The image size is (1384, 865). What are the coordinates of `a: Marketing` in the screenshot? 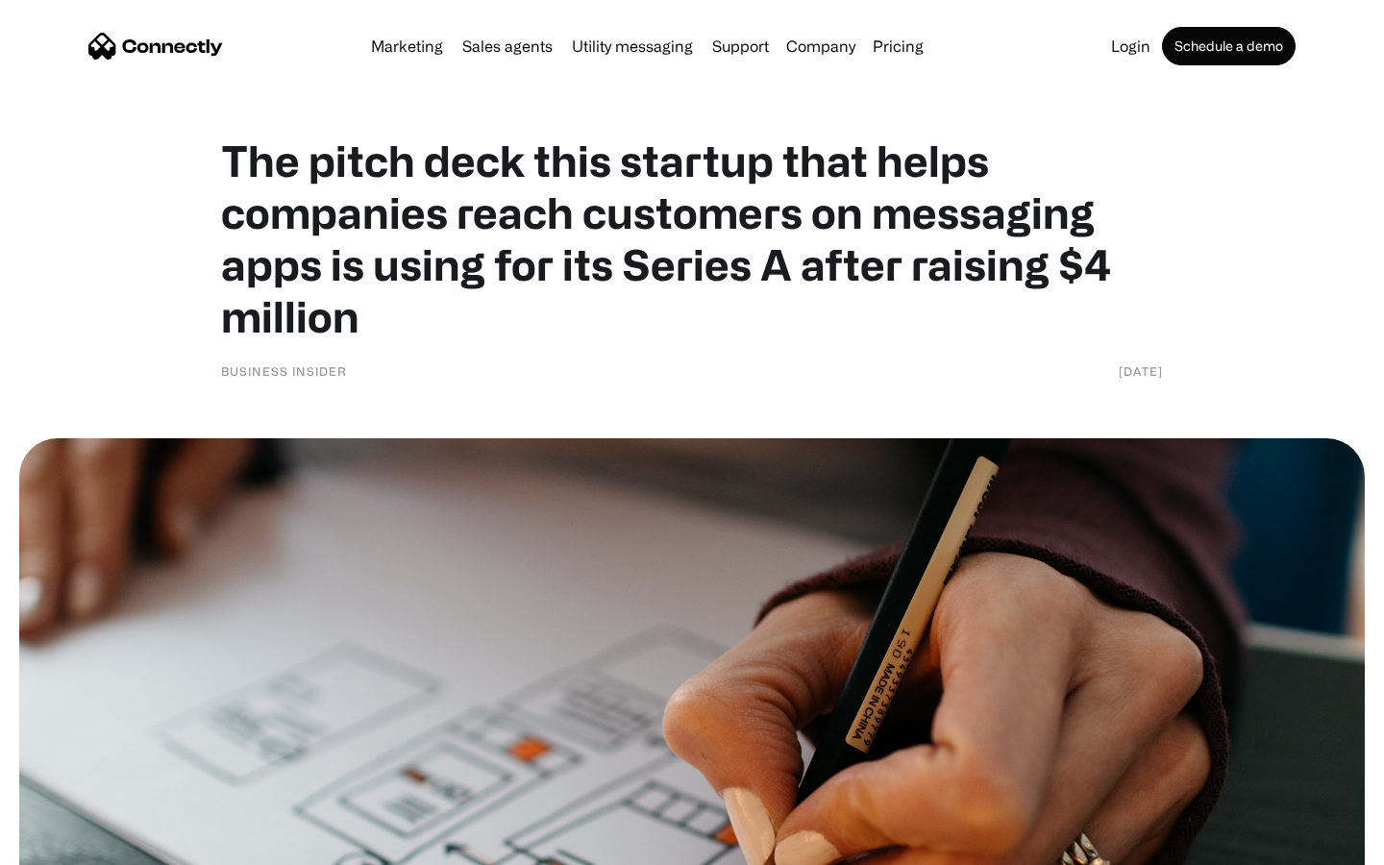 It's located at (407, 46).